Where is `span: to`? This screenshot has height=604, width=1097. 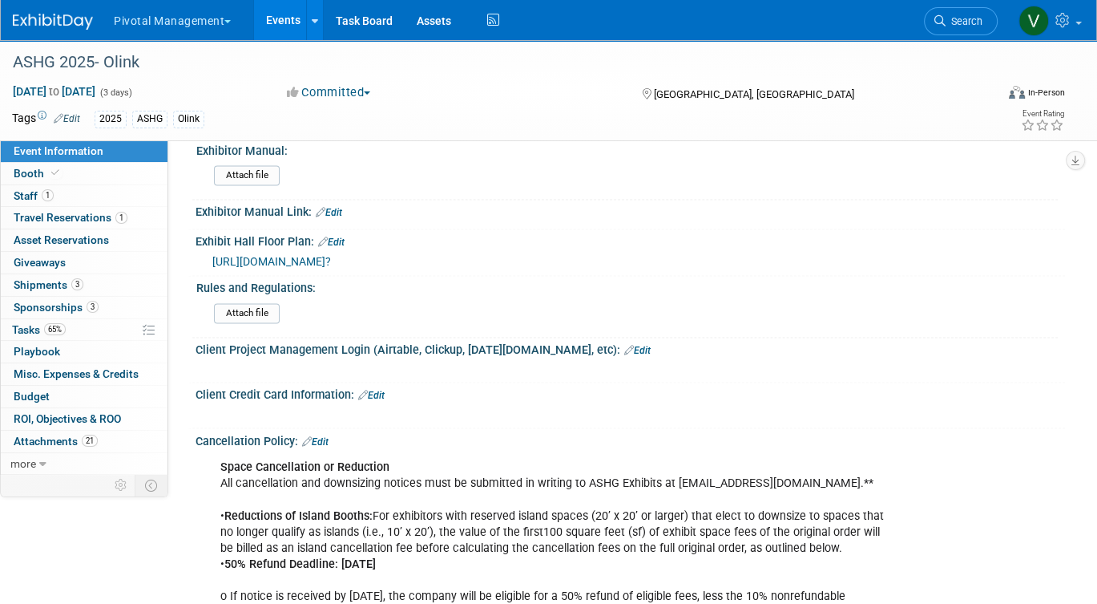
span: to is located at coordinates (54, 91).